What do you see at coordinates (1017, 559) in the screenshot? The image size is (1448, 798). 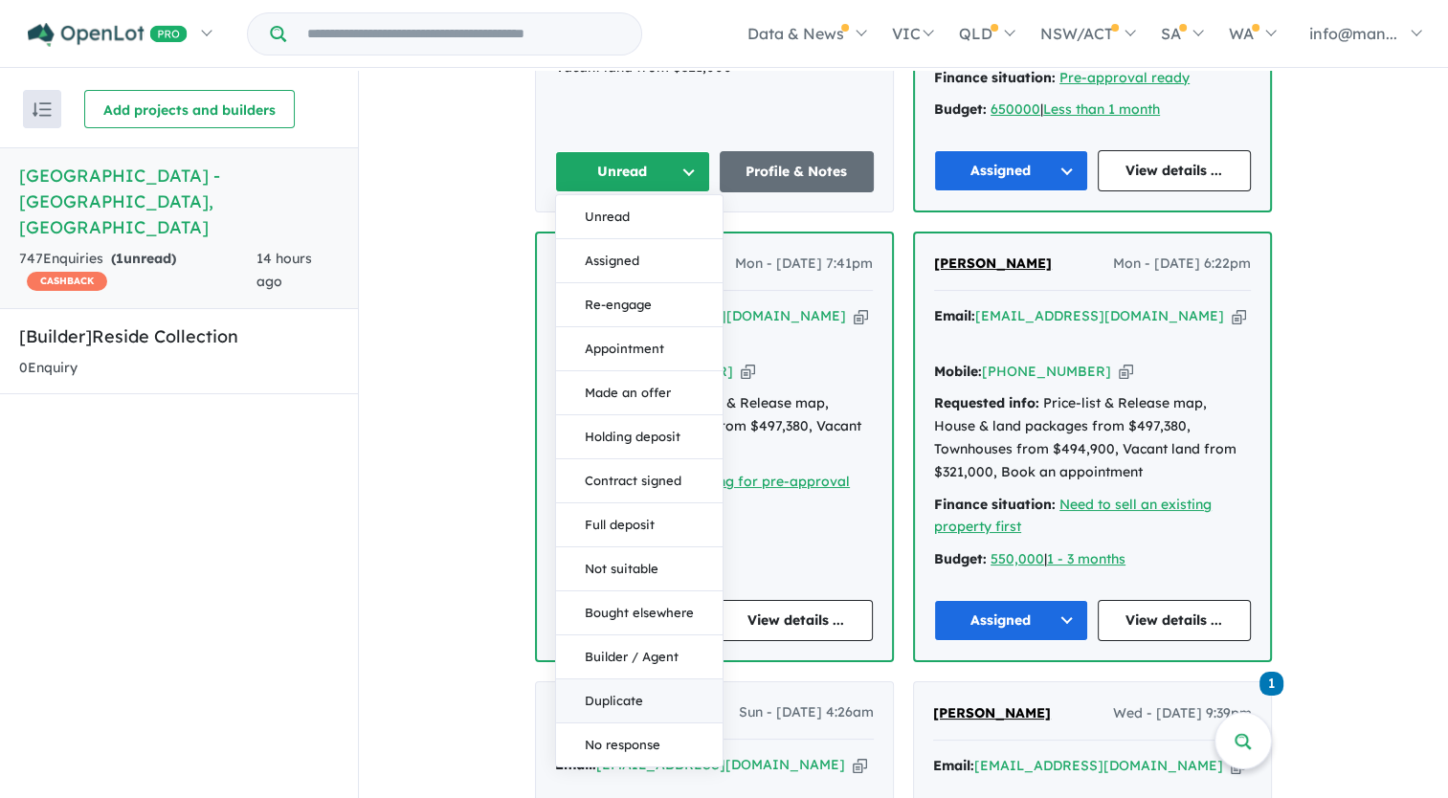 I see `u: 550,000` at bounding box center [1017, 559].